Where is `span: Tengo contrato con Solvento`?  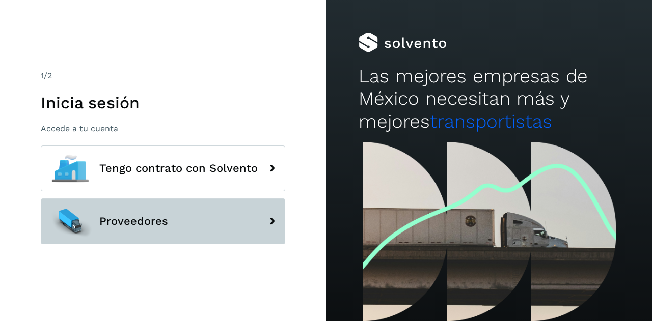 span: Tengo contrato con Solvento is located at coordinates (178, 169).